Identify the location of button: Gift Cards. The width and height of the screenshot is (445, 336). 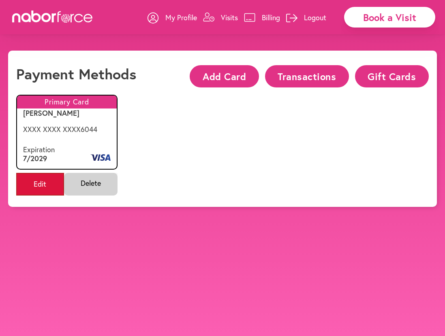
(392, 76).